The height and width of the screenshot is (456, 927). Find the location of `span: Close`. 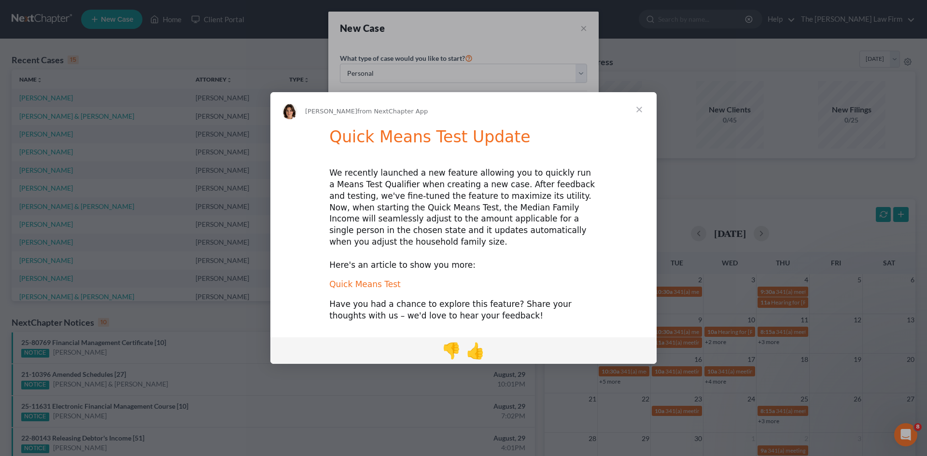

span: Close is located at coordinates (639, 110).